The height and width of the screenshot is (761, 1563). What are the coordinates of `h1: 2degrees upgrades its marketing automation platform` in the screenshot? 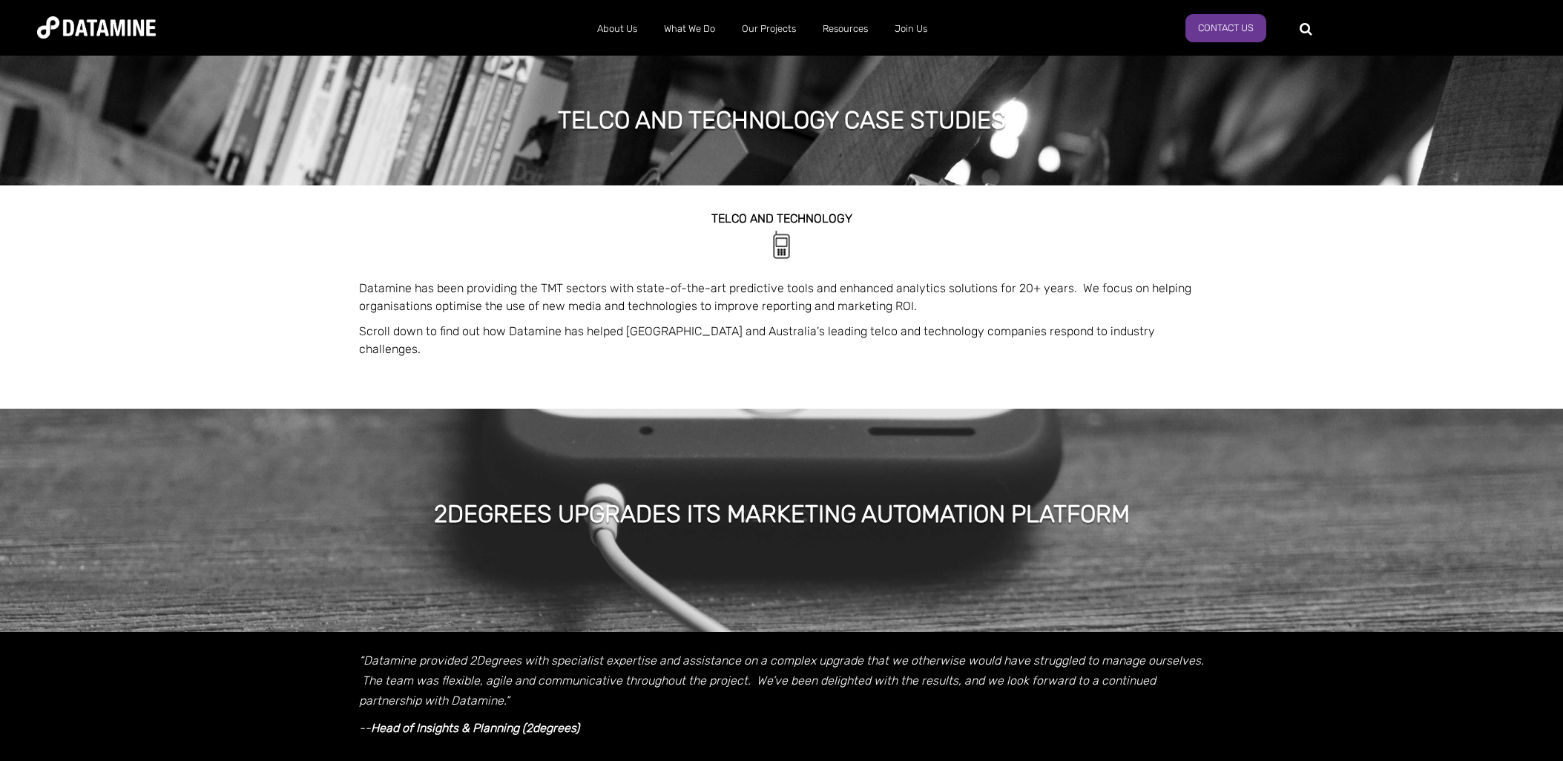 It's located at (782, 514).